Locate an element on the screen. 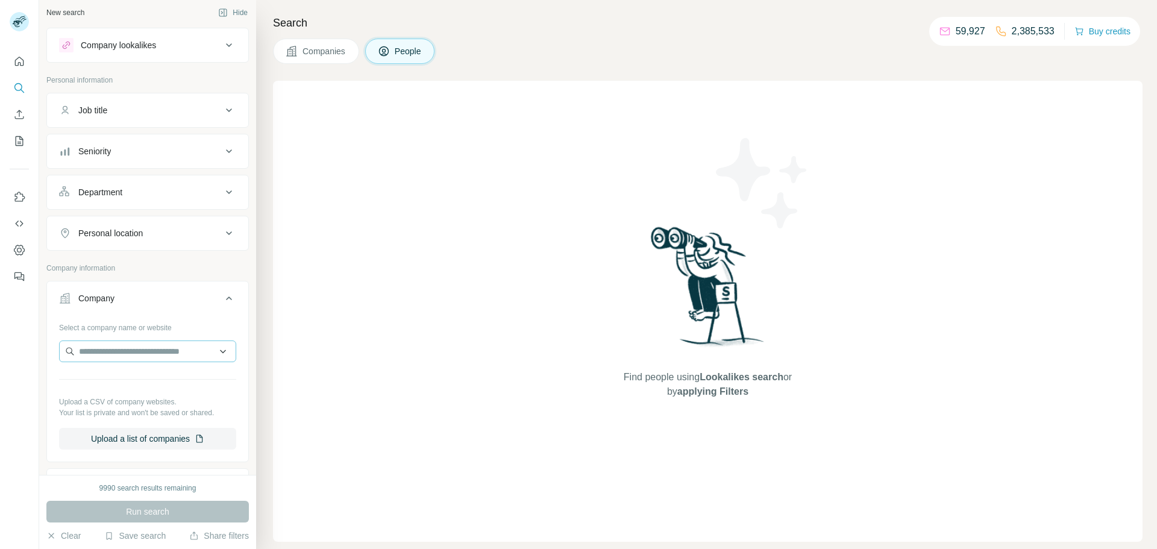 The image size is (1157, 549). p: Your list is private and won't be saved or shared. is located at coordinates (148, 413).